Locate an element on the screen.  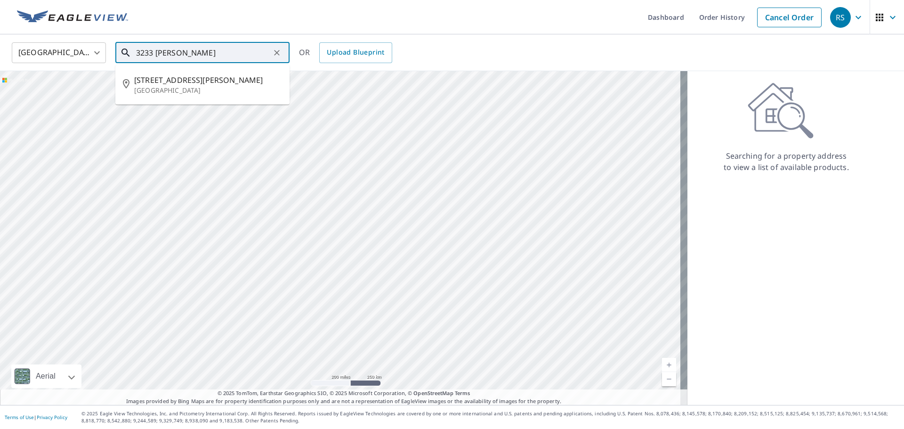
a: Terms is located at coordinates (463, 393).